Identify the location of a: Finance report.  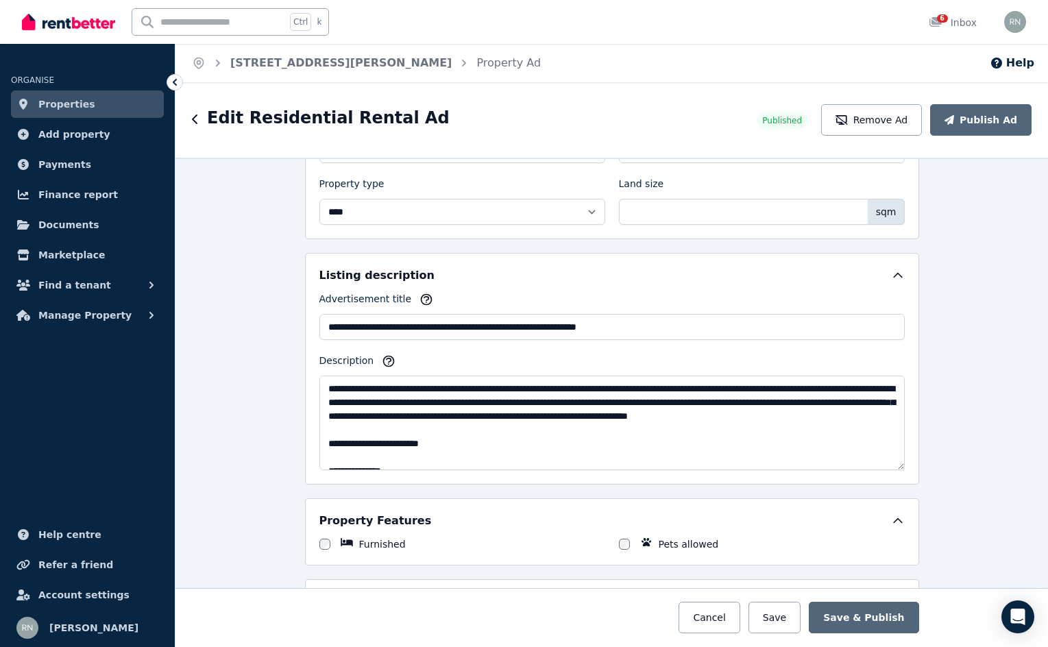
(87, 195).